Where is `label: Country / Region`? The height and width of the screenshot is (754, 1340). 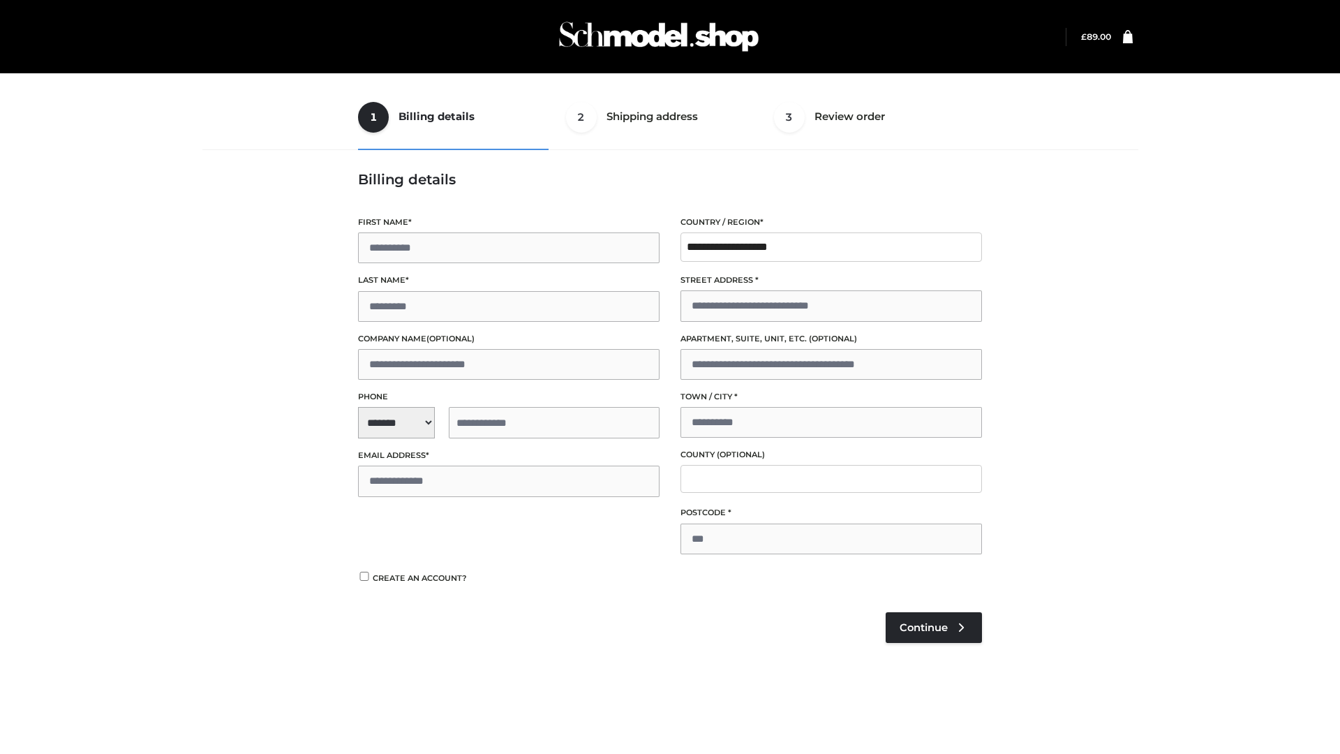 label: Country / Region is located at coordinates (831, 222).